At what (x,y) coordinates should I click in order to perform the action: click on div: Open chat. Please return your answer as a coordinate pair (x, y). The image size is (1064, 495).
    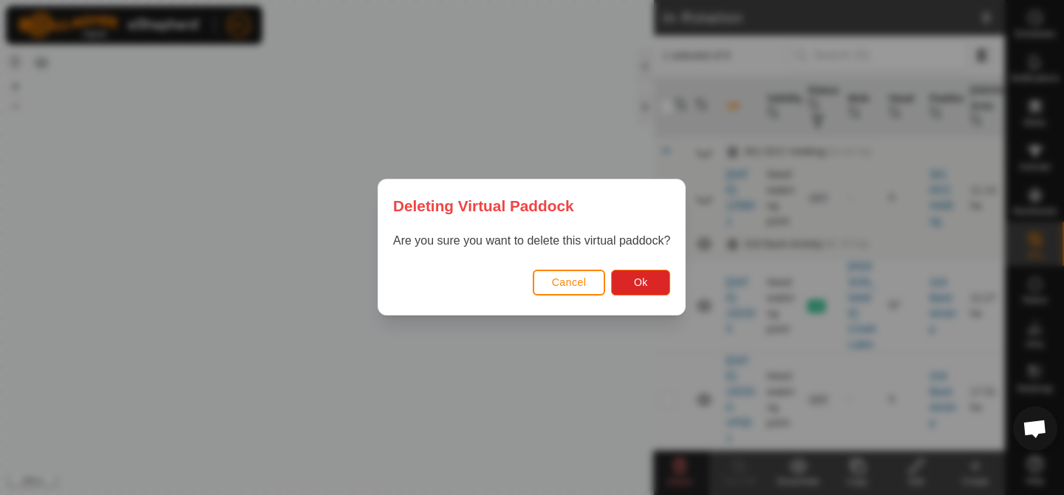
    Looking at the image, I should click on (1035, 428).